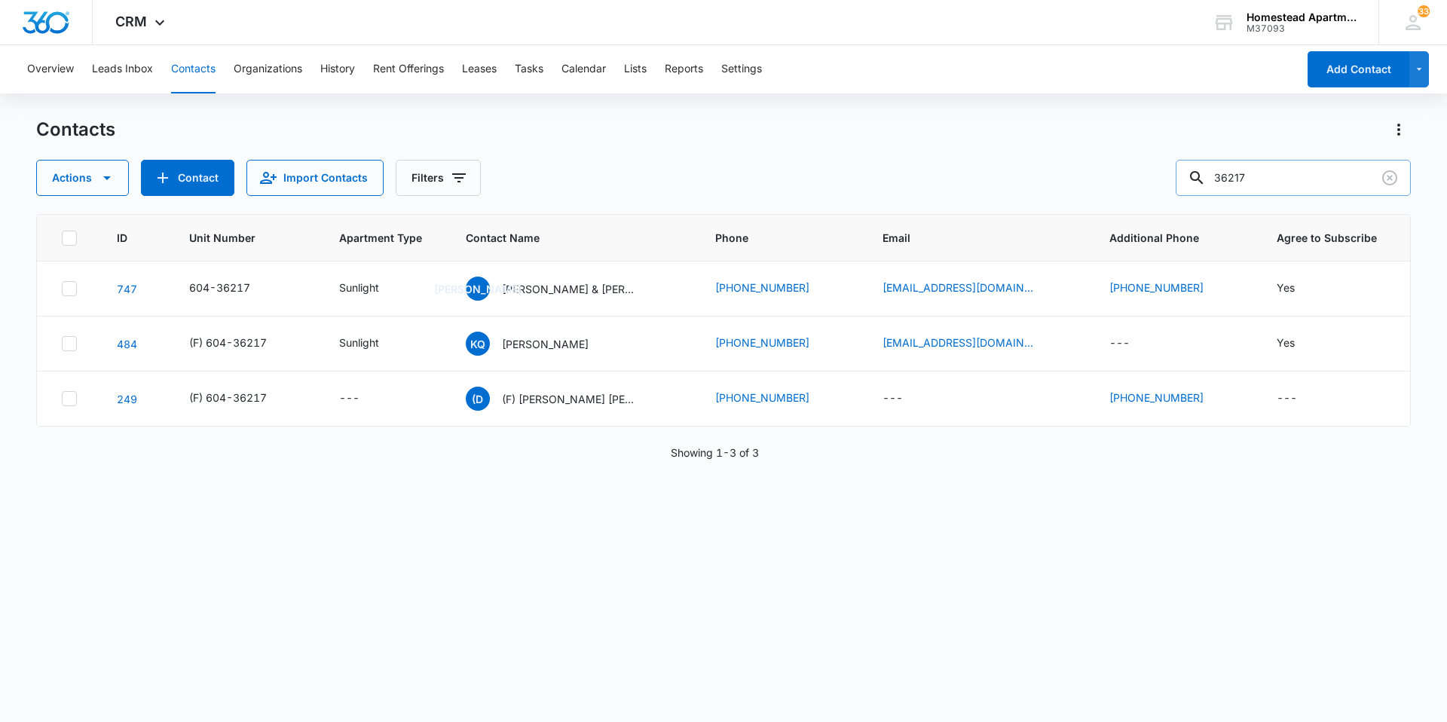 The height and width of the screenshot is (722, 1447). What do you see at coordinates (127, 289) in the screenshot?
I see `a: Navigate to contact details page for Jorge Ocon & Gardenia Diaz` at bounding box center [127, 289].